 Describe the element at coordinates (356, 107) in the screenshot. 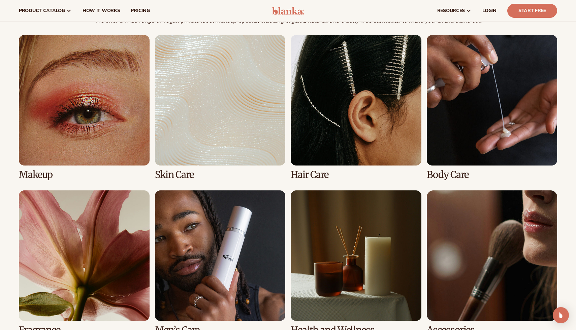

I see `div: 3 / 8` at that location.